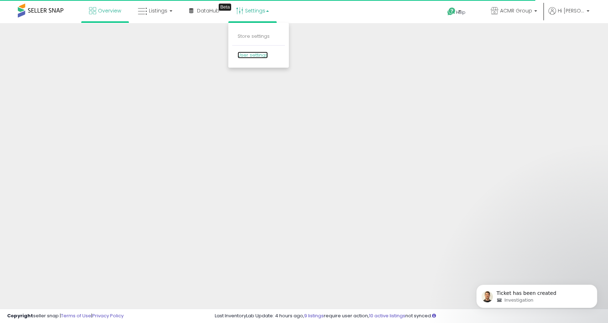 This screenshot has height=323, width=608. I want to click on div: Tooltip anchor, so click(225, 7).